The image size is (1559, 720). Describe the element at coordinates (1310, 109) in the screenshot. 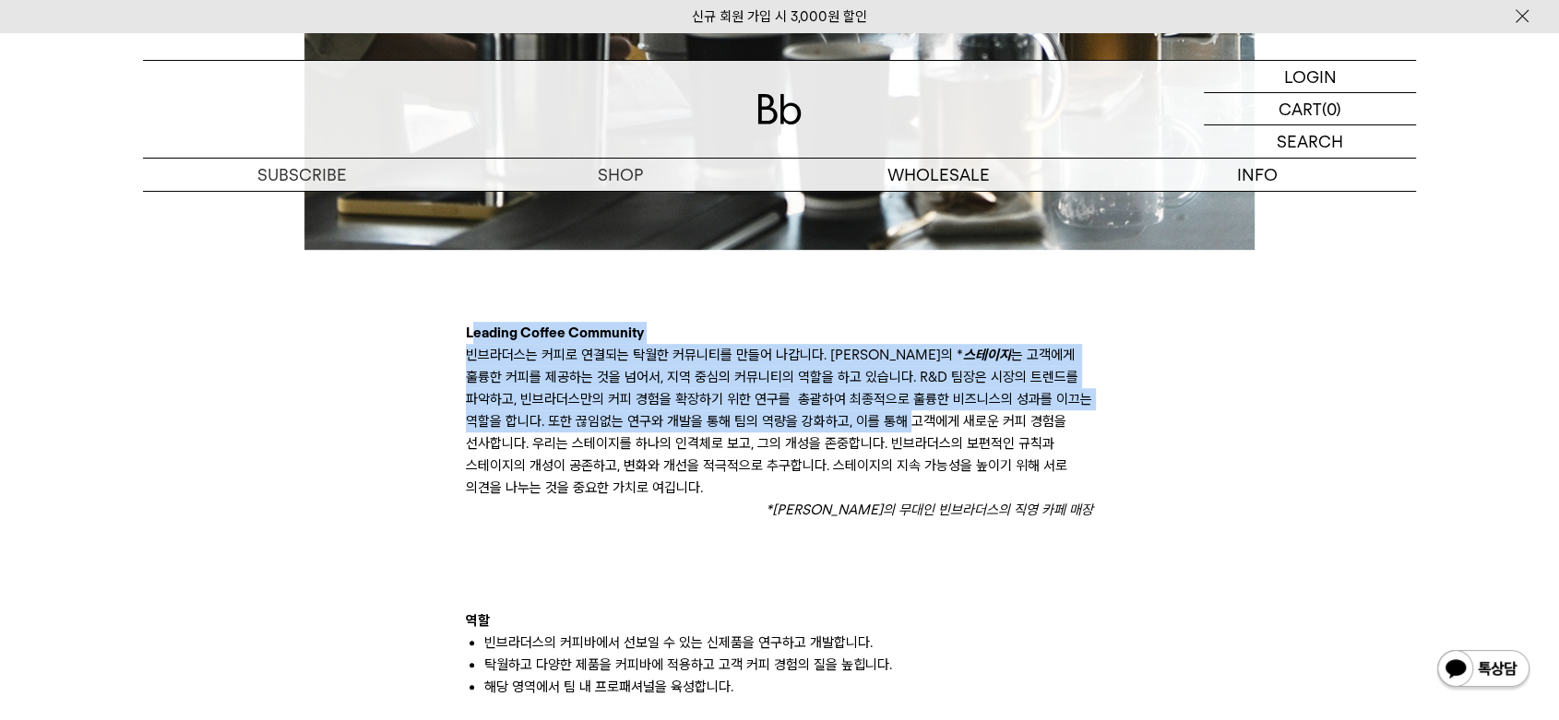

I see `a: CART (0)` at that location.